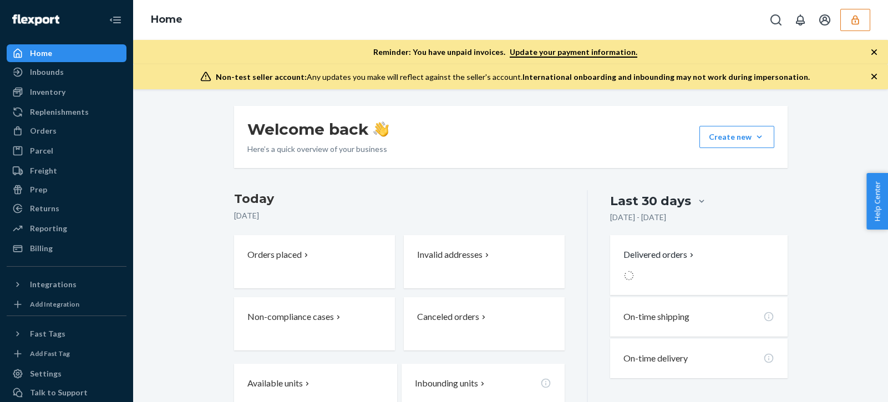  I want to click on p: Available units, so click(275, 383).